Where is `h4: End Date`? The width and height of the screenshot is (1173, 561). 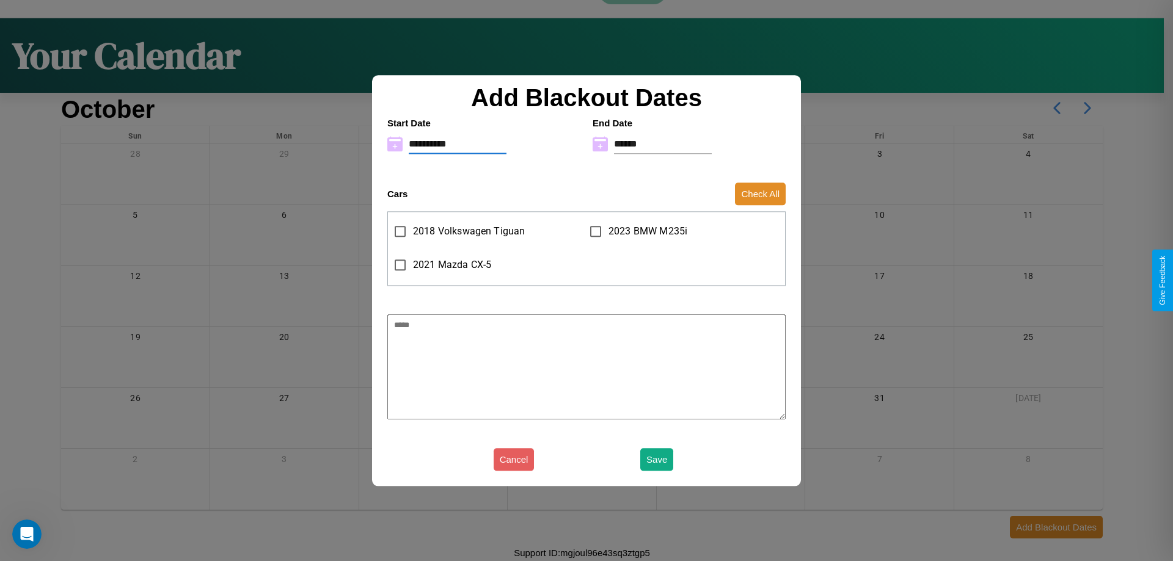
h4: End Date is located at coordinates (689, 123).